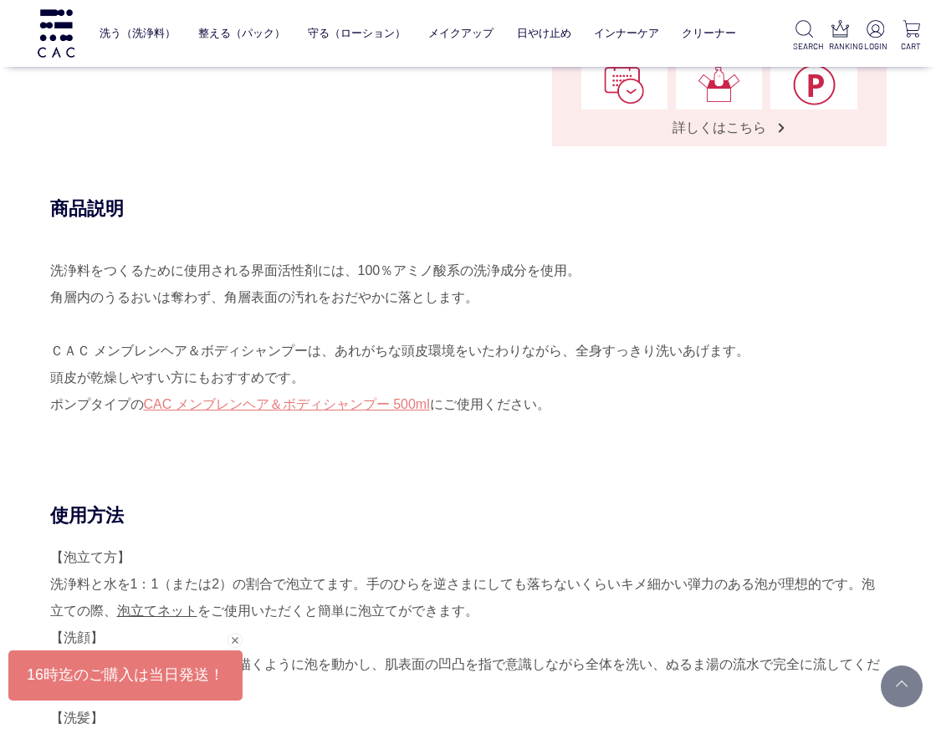  I want to click on p: CART, so click(911, 46).